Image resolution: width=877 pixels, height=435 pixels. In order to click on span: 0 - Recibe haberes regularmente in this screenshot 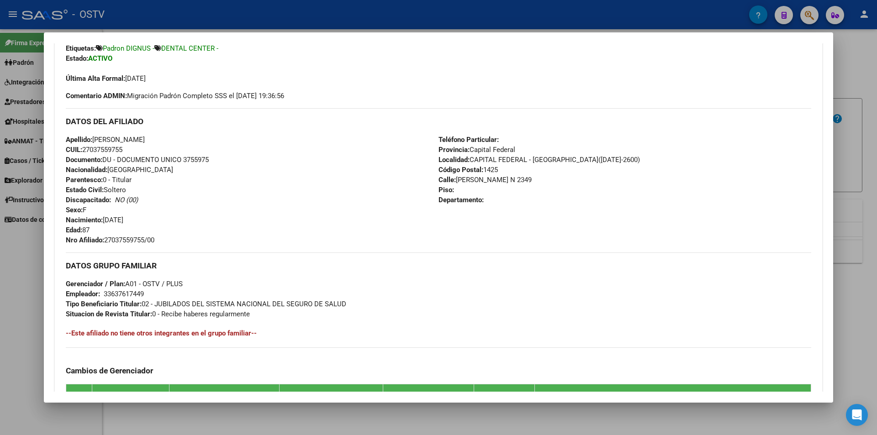, I will do `click(158, 314)`.